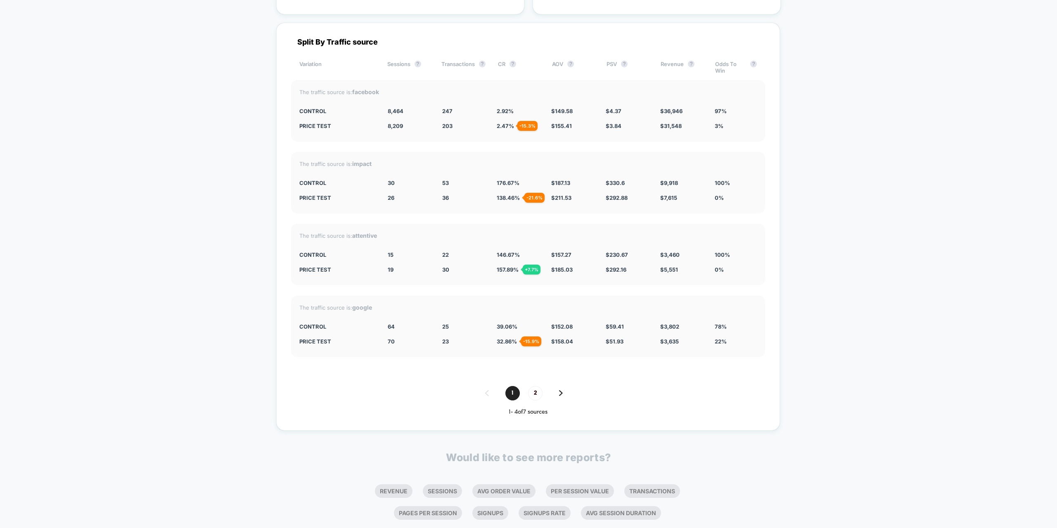 This screenshot has width=1057, height=528. Describe the element at coordinates (545, 513) in the screenshot. I see `li: Signups Rate` at that location.